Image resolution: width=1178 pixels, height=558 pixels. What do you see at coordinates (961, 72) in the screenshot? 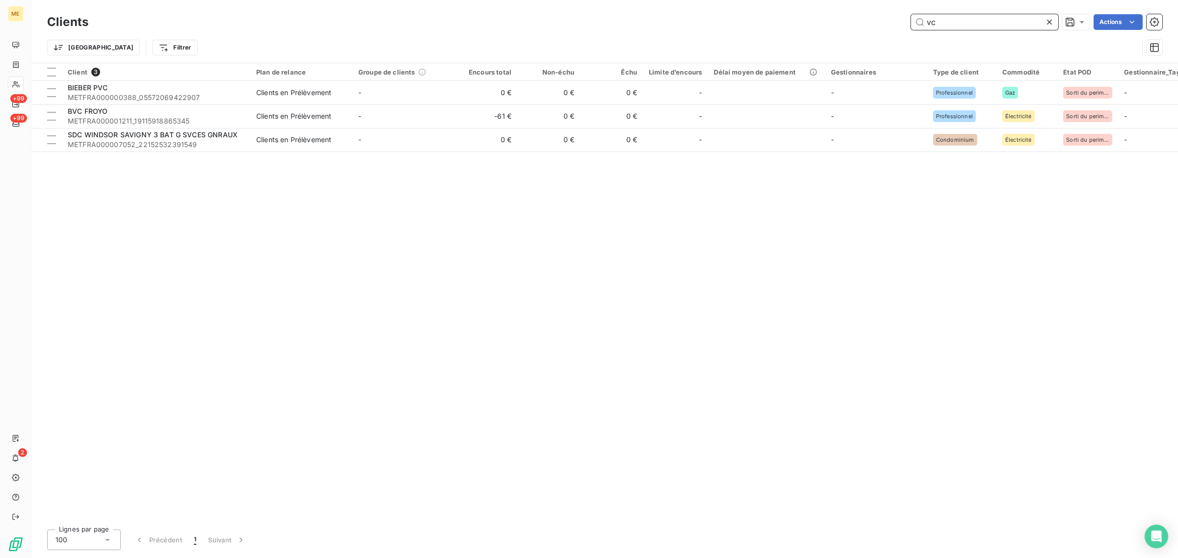
I see `div: Type de client` at bounding box center [961, 72].